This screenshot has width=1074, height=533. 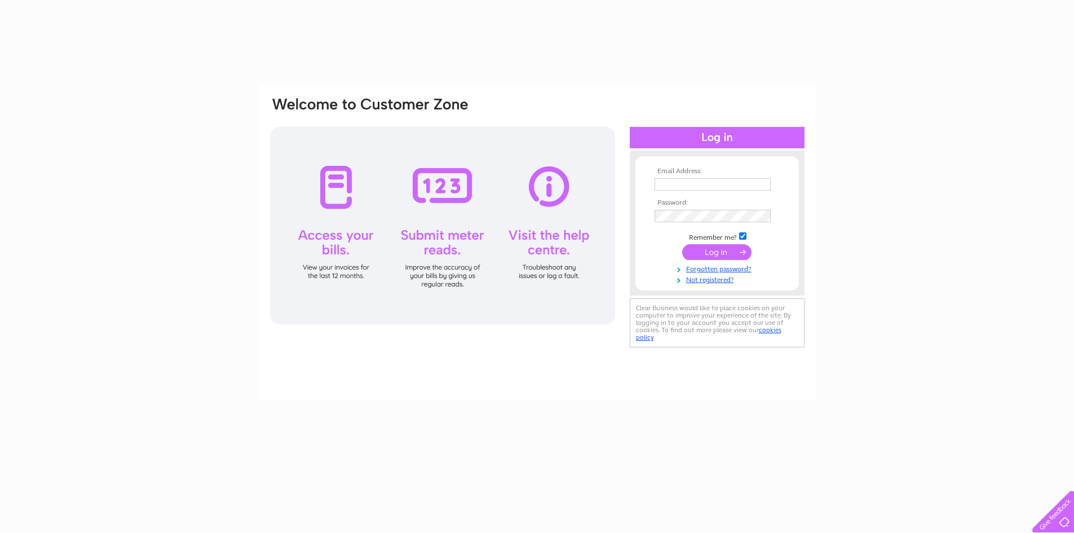 I want to click on th: Password:, so click(x=717, y=203).